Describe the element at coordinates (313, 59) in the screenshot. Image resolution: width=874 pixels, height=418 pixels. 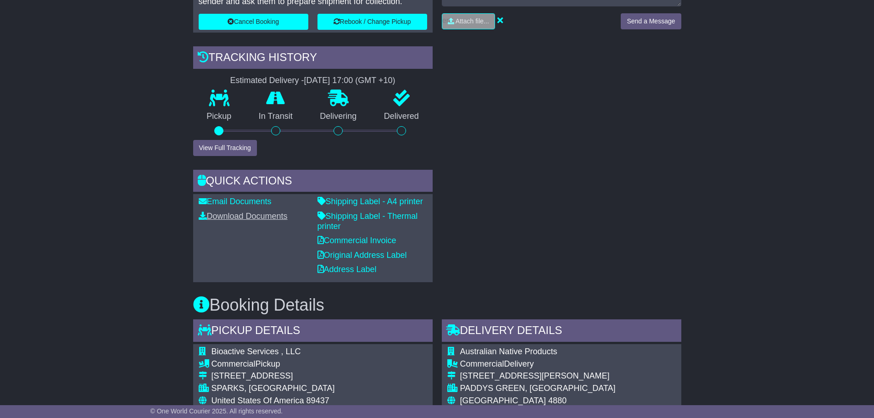
I see `div: Tracking history` at that location.